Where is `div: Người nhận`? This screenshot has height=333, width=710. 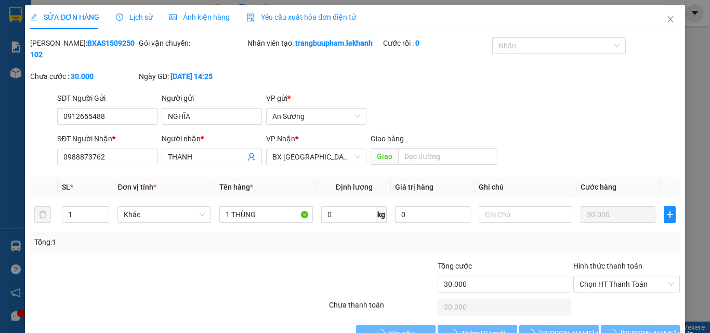 div: Người nhận is located at coordinates (212, 139).